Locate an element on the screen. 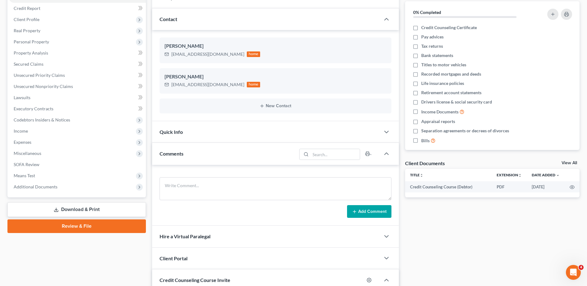 This screenshot has width=587, height=286. div: Client Documents is located at coordinates (425, 163).